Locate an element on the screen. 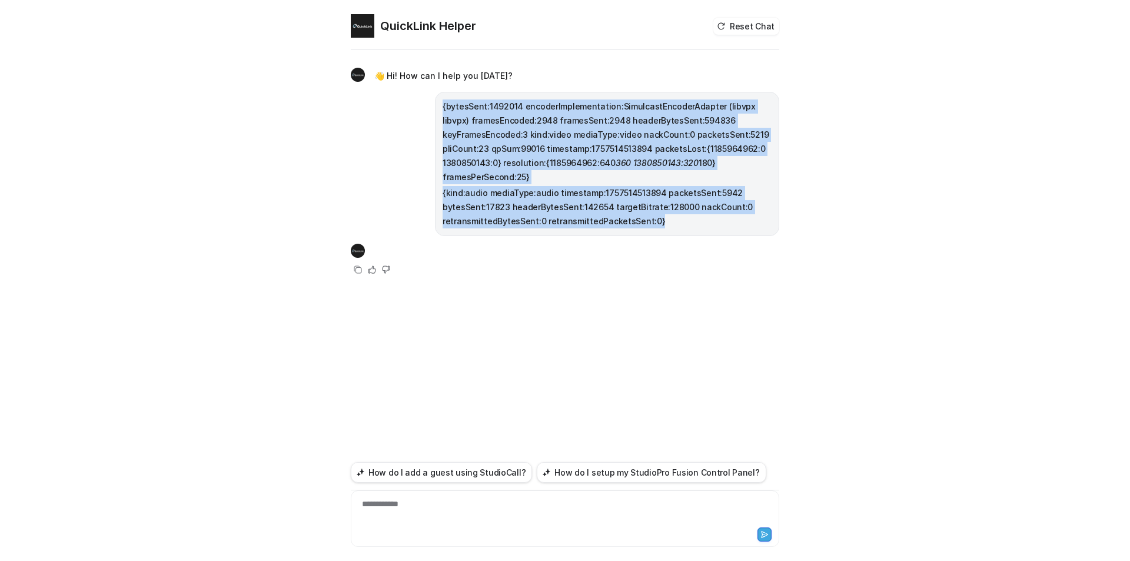 This screenshot has height=561, width=1130. em: 360 1380850143:320 is located at coordinates (657, 163).